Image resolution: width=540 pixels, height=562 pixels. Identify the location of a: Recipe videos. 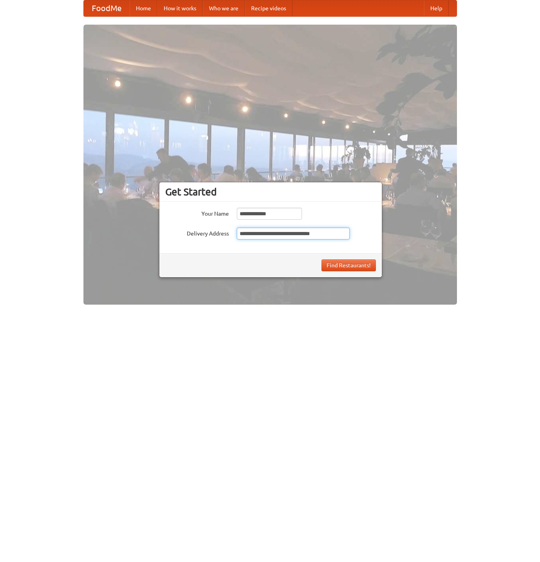
(268, 8).